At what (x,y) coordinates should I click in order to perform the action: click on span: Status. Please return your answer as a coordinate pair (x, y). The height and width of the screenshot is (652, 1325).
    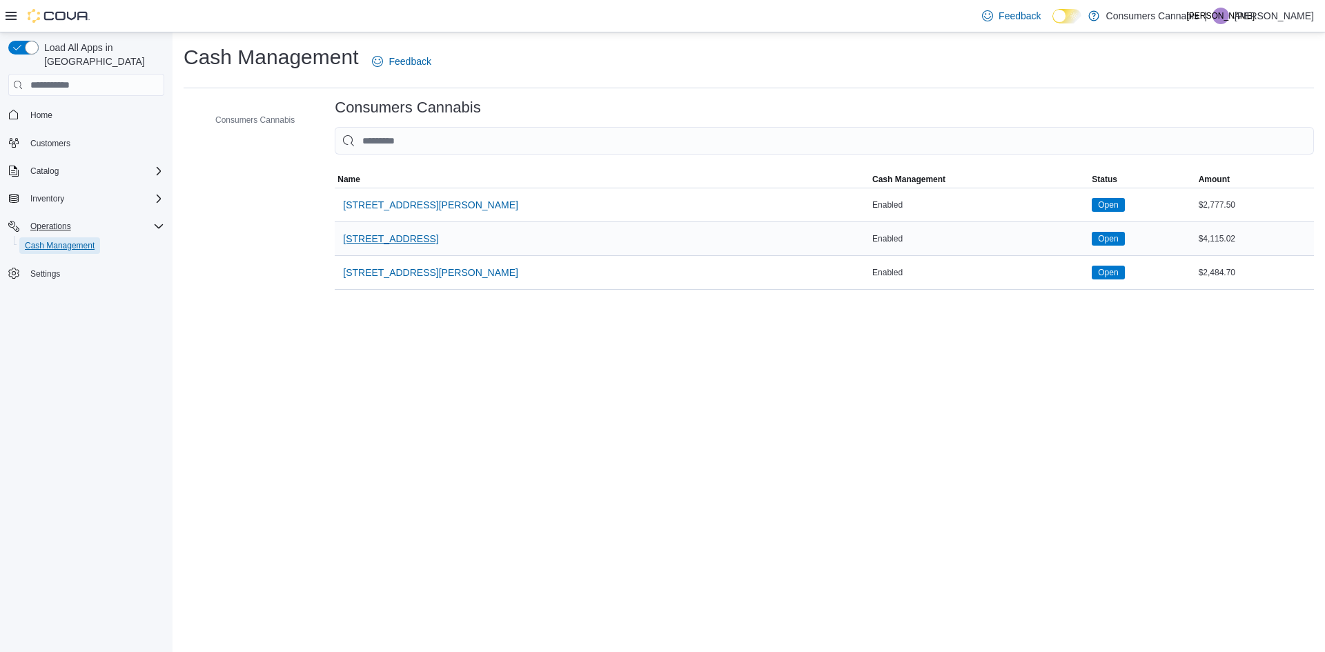
    Looking at the image, I should click on (1105, 179).